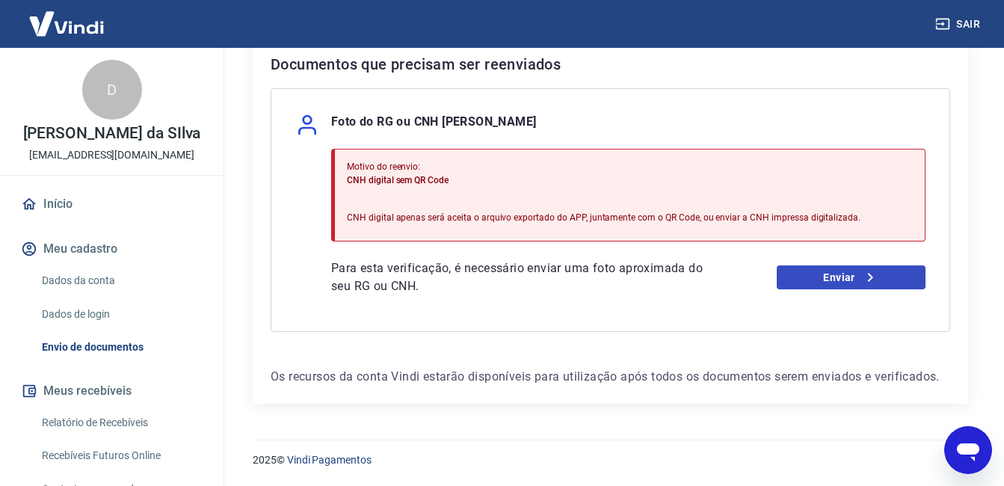  Describe the element at coordinates (111, 204) in the screenshot. I see `a: Início` at that location.